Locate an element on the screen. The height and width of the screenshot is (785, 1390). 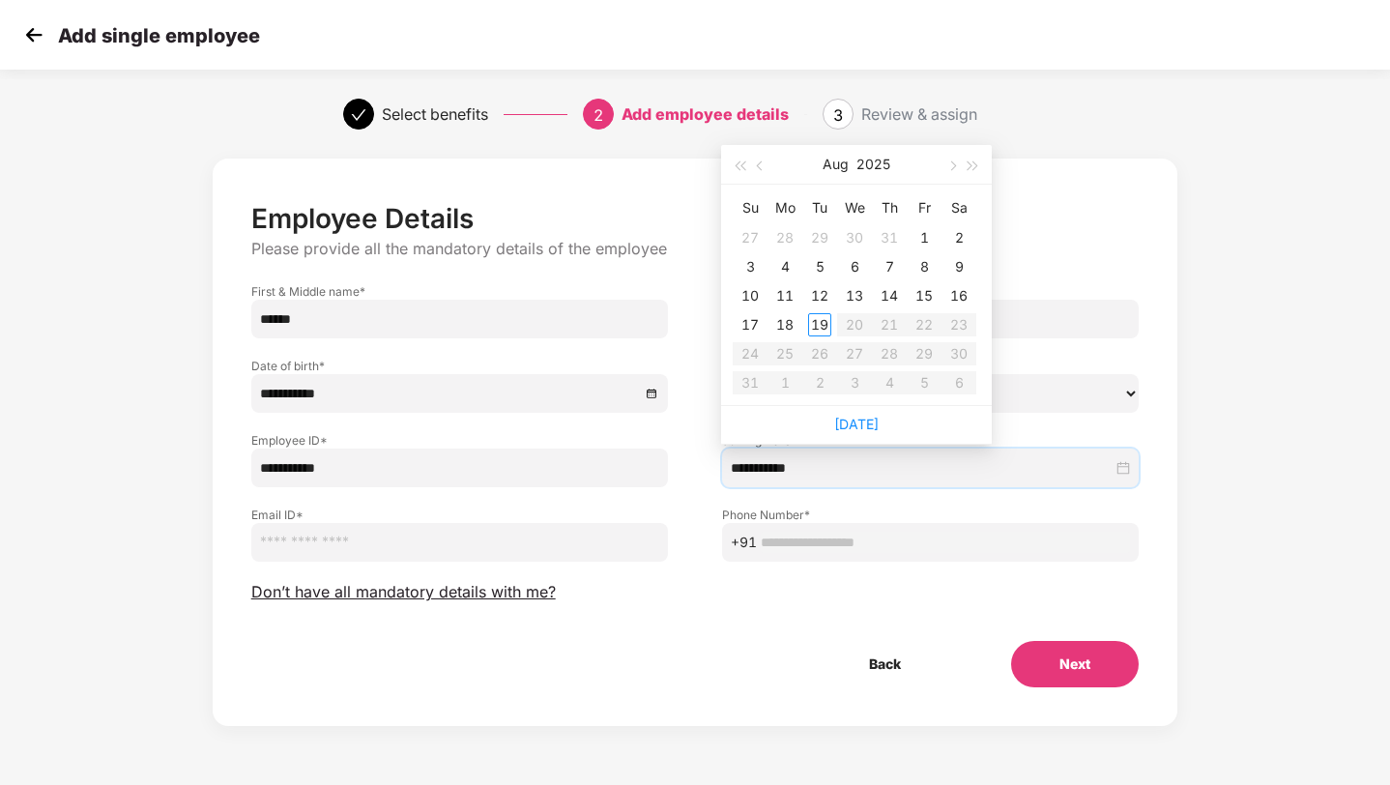
th: Su is located at coordinates (750, 208).